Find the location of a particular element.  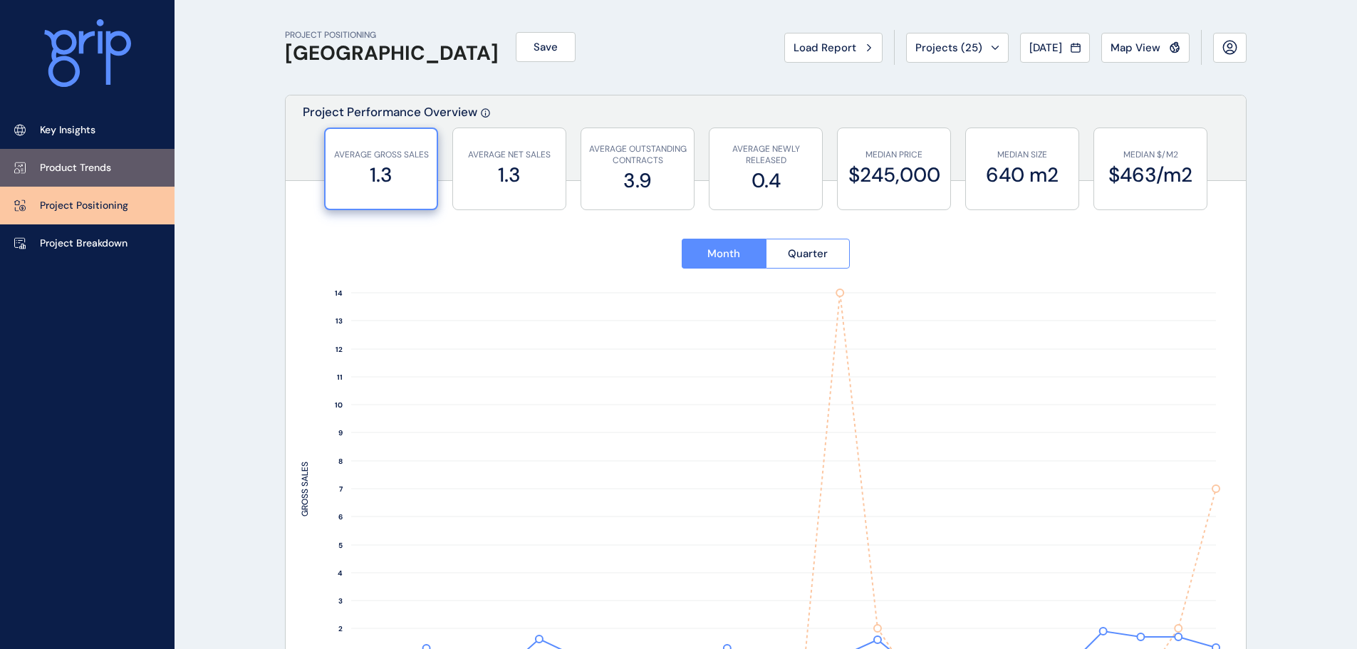

button: Load Report is located at coordinates (833, 48).